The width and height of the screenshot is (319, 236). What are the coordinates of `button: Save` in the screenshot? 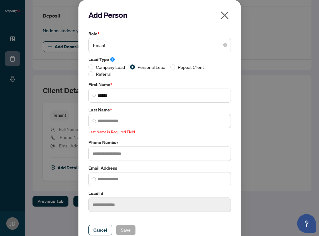 It's located at (126, 230).